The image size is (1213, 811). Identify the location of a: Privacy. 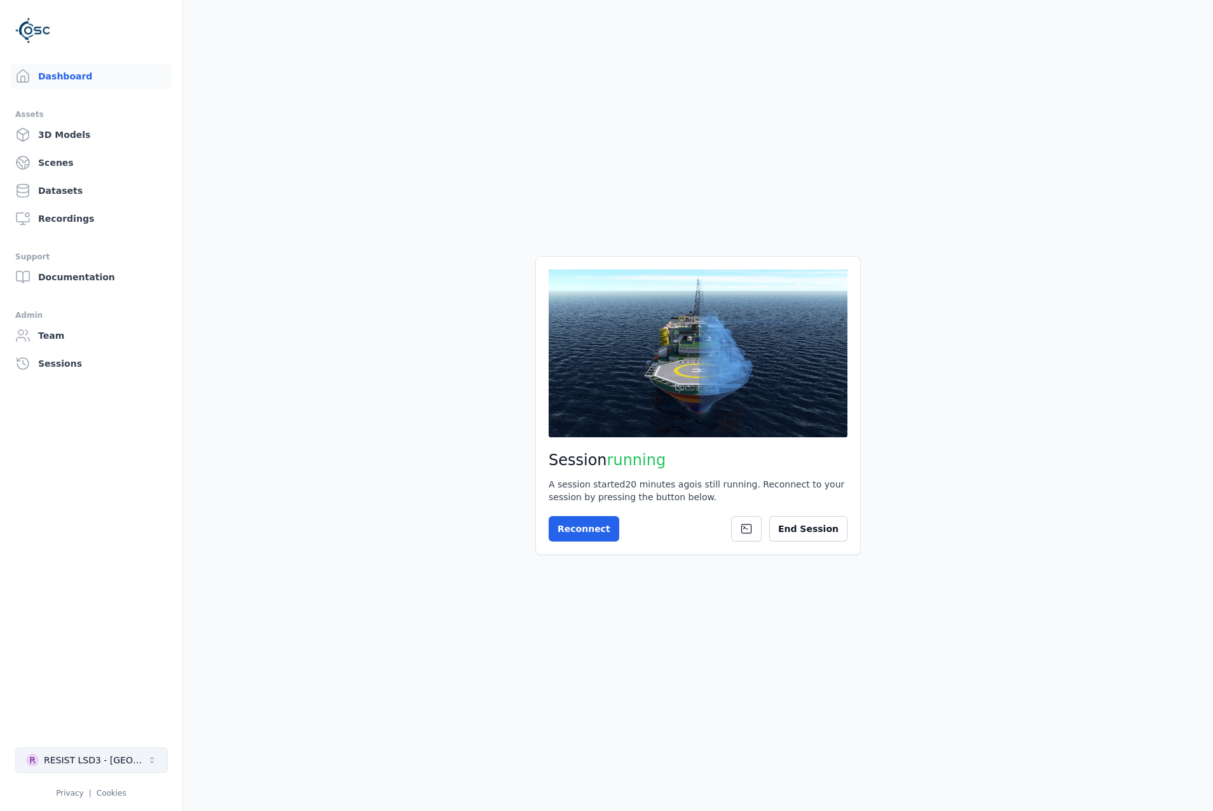
(69, 794).